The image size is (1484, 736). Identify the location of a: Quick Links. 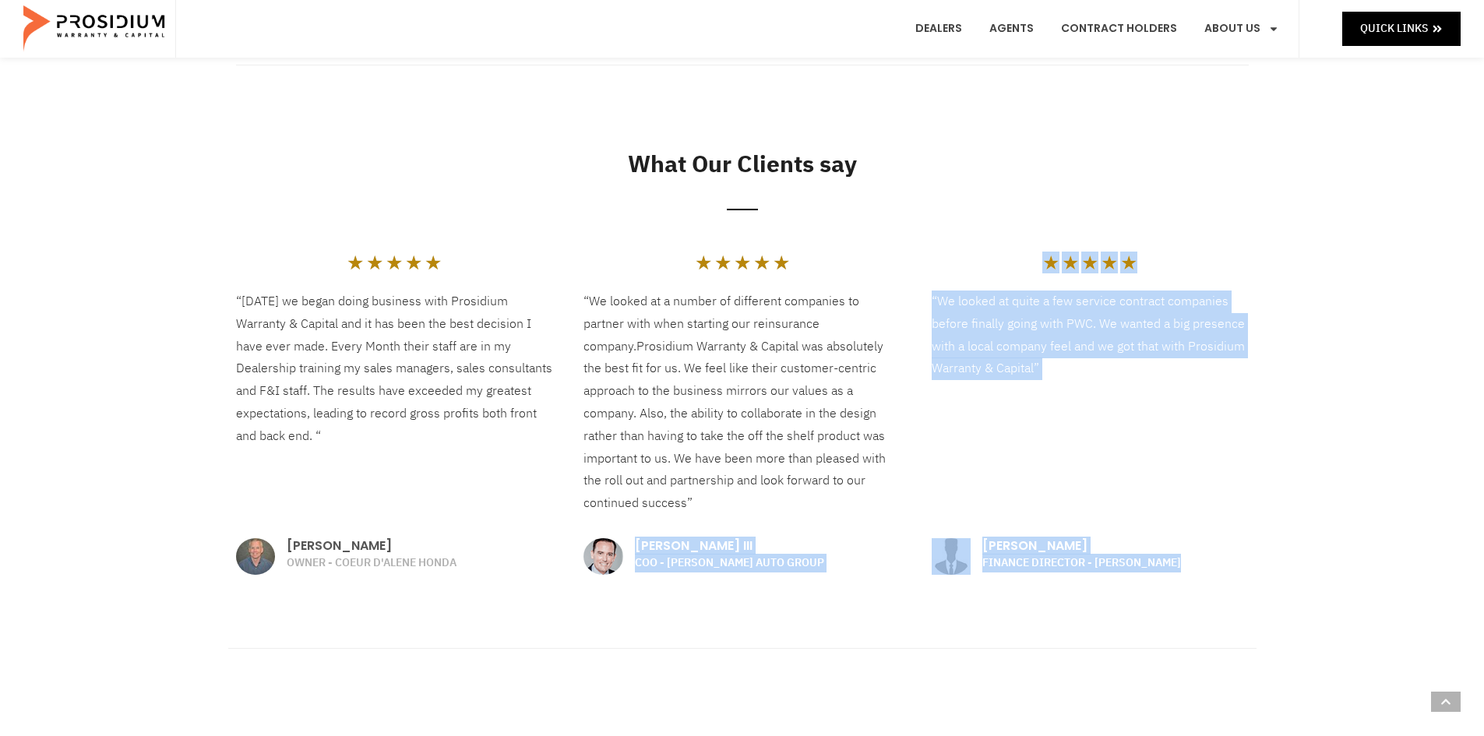
(1402, 28).